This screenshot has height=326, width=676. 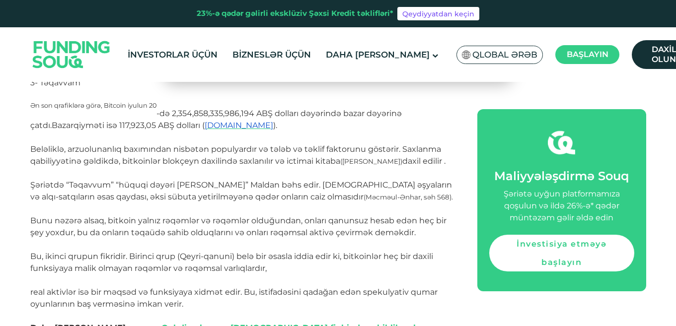 I want to click on font: Qlobal Ərəb, so click(x=505, y=55).